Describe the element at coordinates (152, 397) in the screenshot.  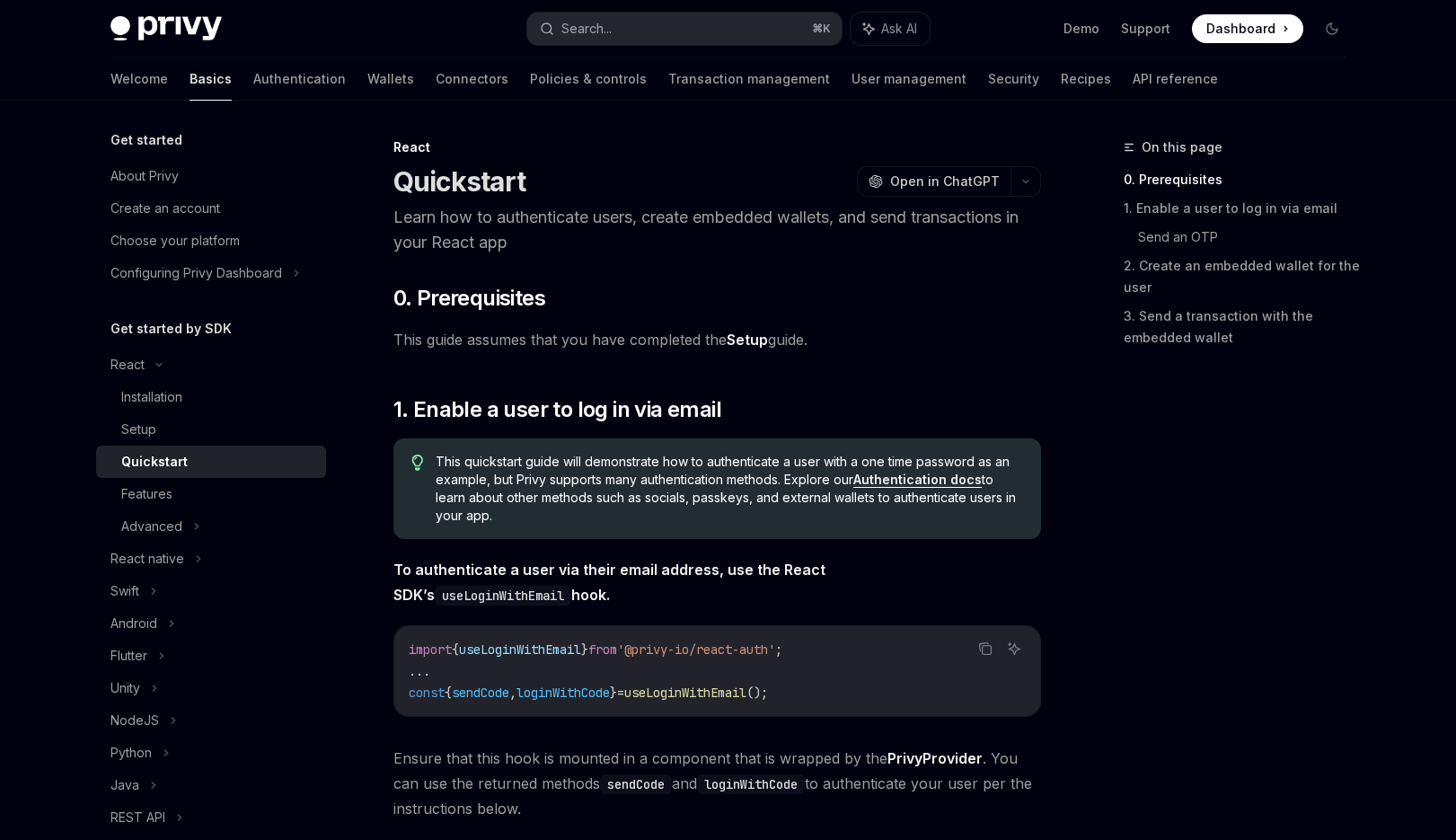
I see `div: Installation` at that location.